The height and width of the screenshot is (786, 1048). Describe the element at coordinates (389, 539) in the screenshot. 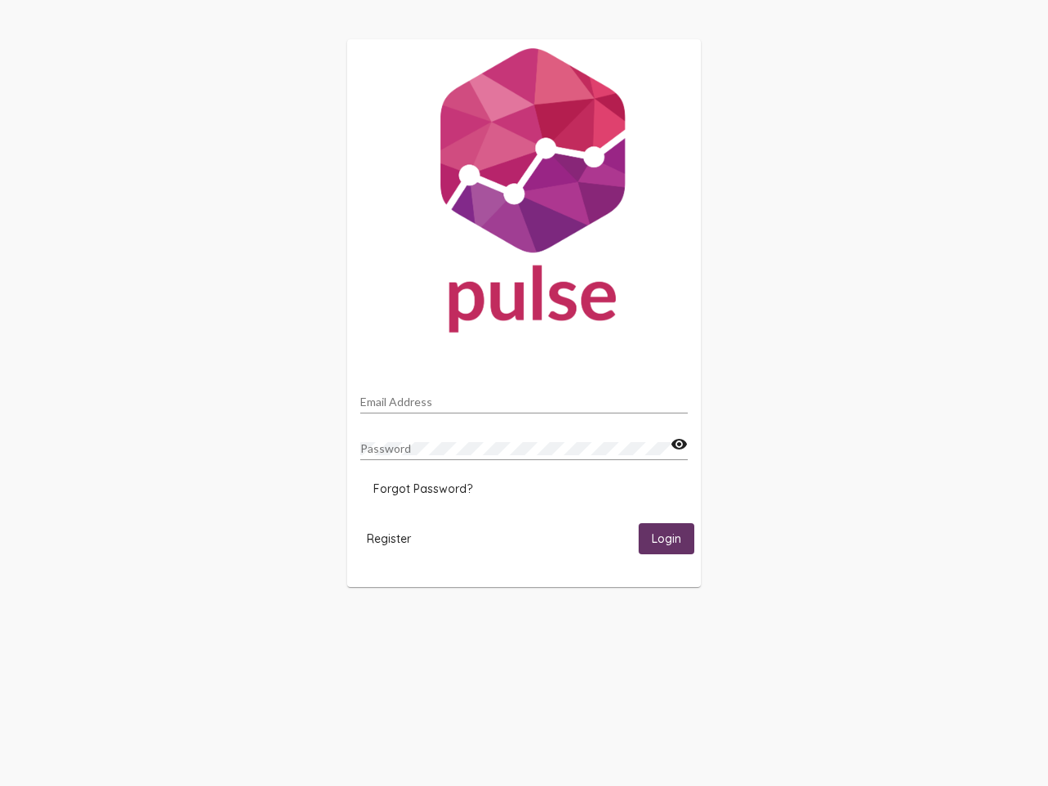

I see `span: Register` at that location.